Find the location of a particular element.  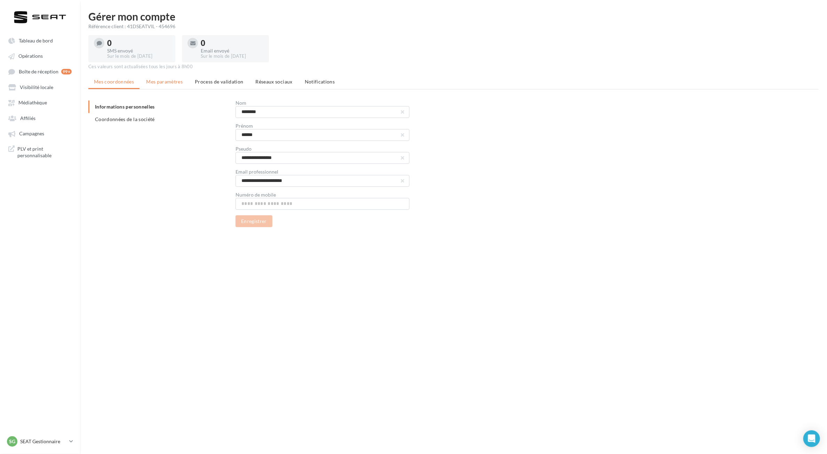

div: SMS envoyé is located at coordinates (139, 51).